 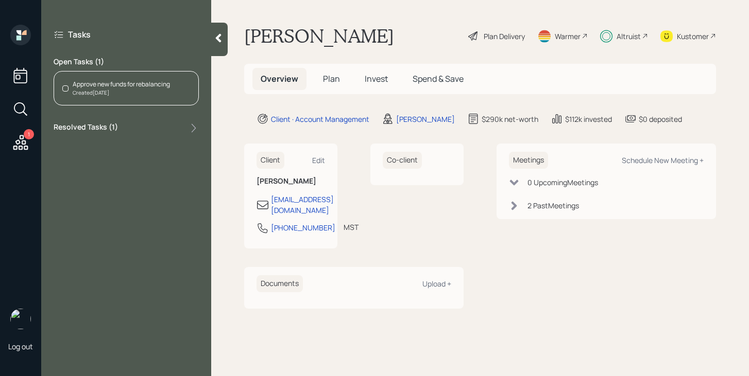 I want to click on div: 1, so click(x=29, y=134).